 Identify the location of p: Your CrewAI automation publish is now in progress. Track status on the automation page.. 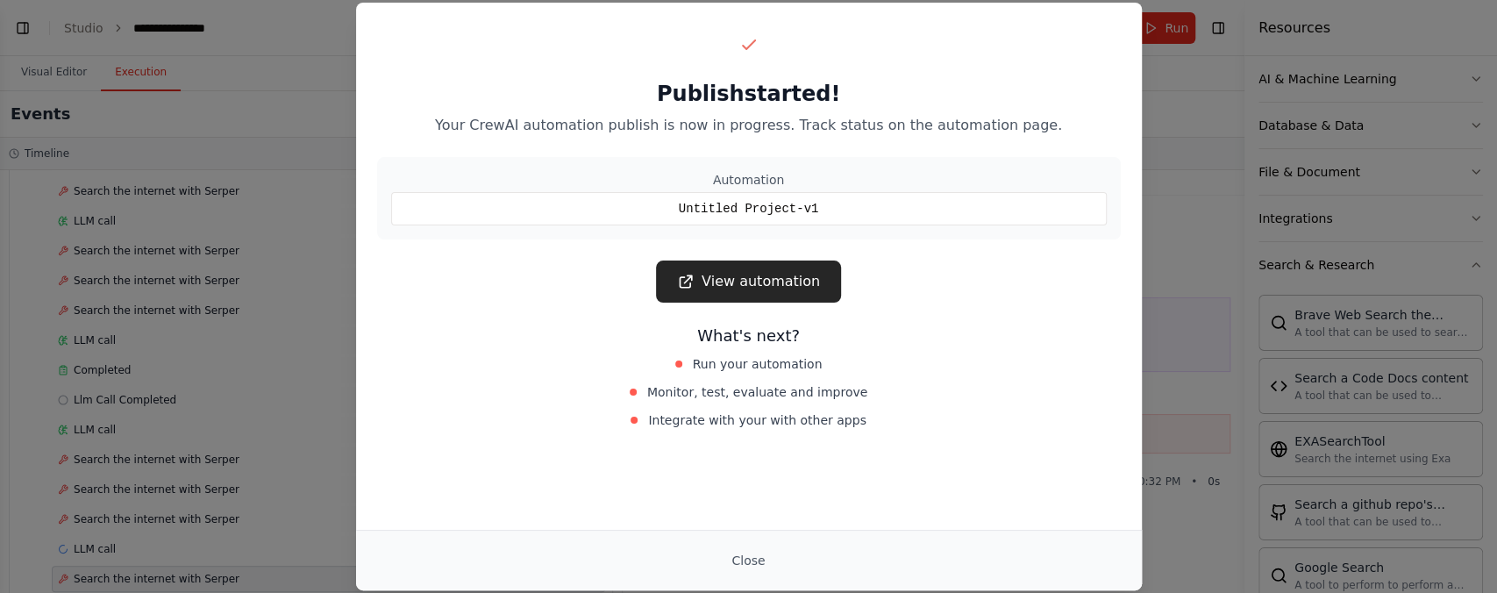
(749, 125).